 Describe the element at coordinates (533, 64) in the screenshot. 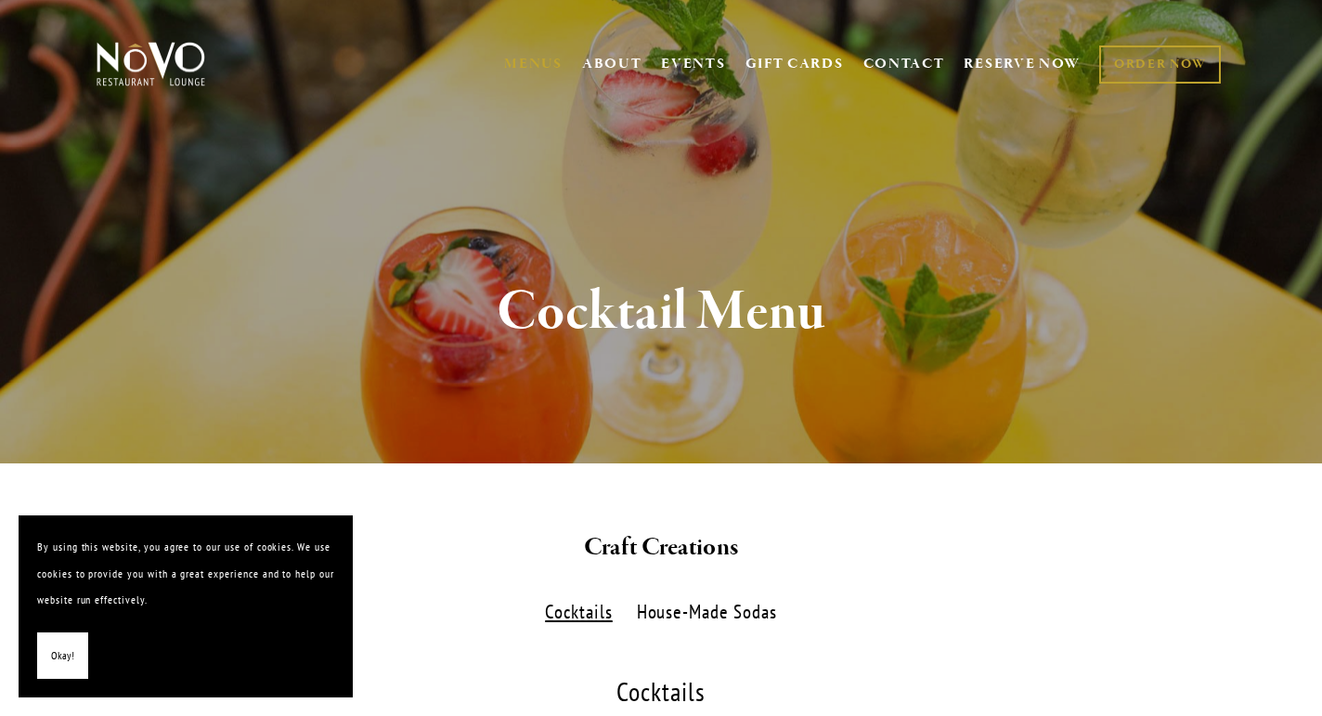

I see `a: MENUS` at that location.